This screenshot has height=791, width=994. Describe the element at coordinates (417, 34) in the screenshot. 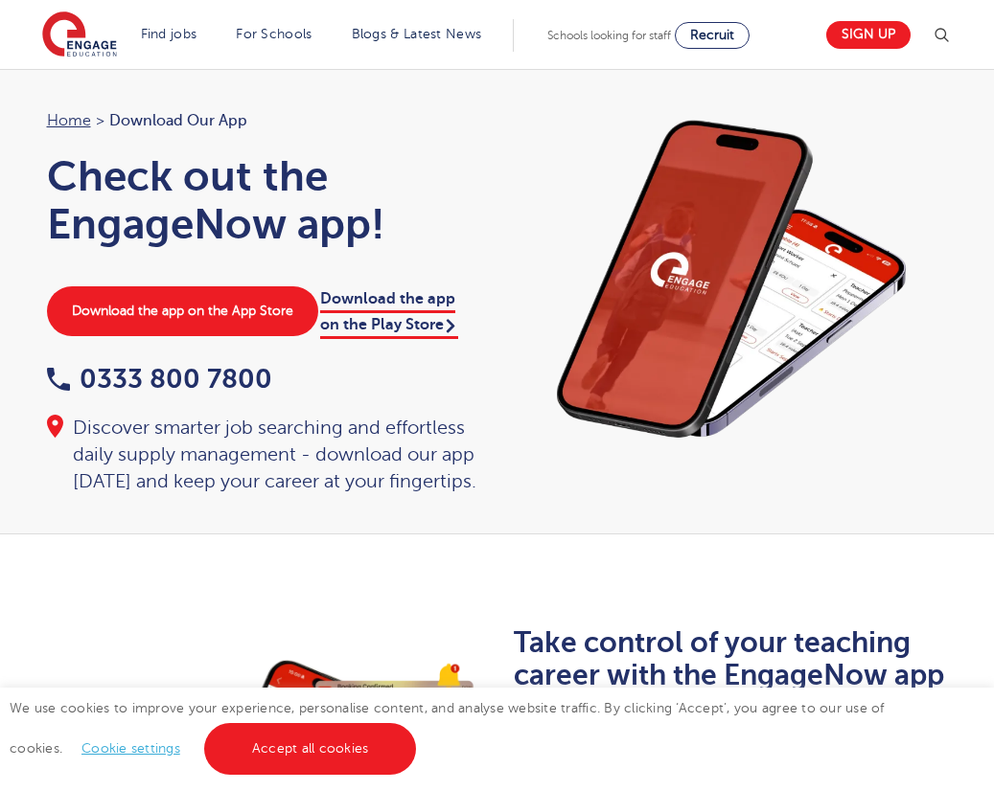

I see `a: Blogs & Latest News` at that location.